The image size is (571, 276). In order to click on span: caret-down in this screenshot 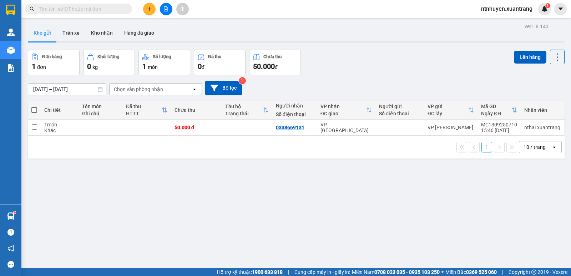, I will do `click(560, 9)`.